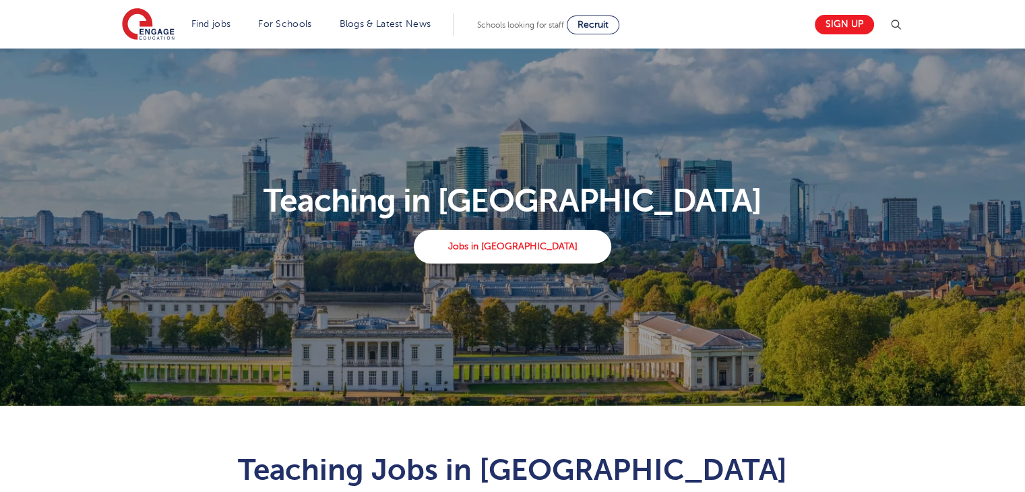  Describe the element at coordinates (284, 24) in the screenshot. I see `a: For Schools` at that location.